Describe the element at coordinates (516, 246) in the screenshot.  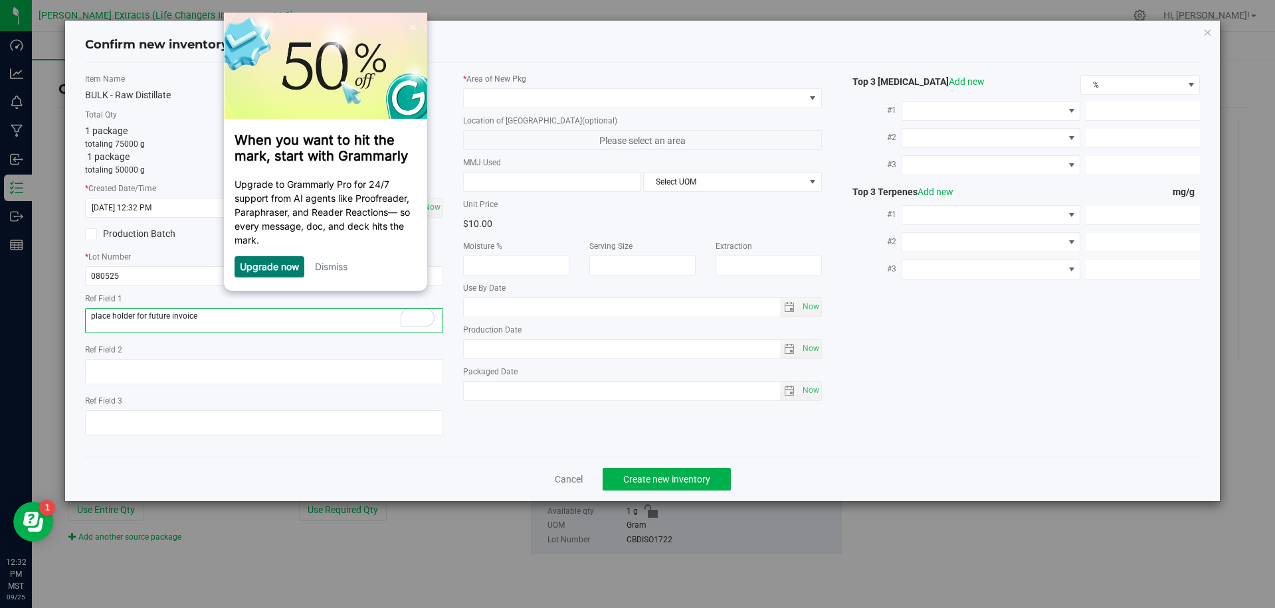
I see `label: Moisture %` at that location.